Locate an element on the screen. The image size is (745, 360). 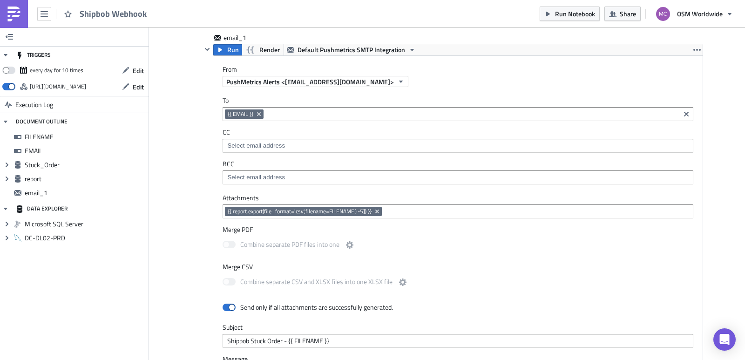
span: Stuck_Order is located at coordinates (85, 165).